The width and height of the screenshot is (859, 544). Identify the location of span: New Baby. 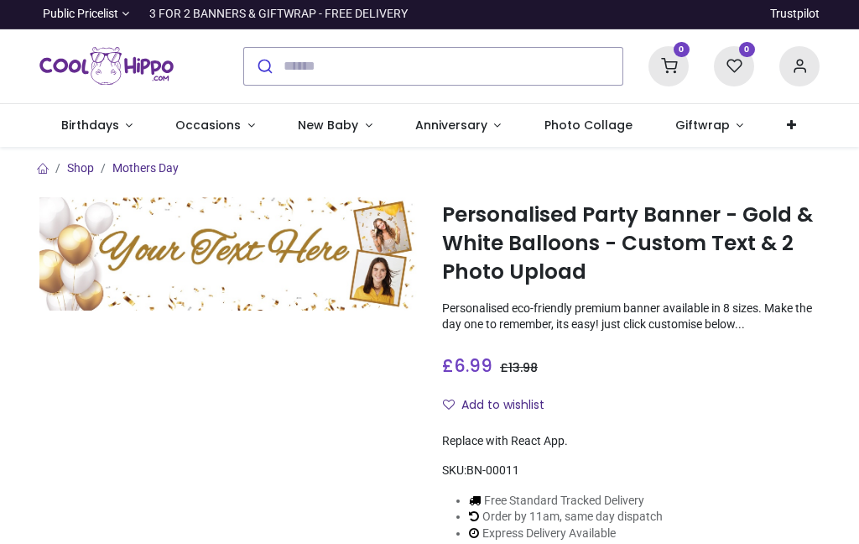
(328, 125).